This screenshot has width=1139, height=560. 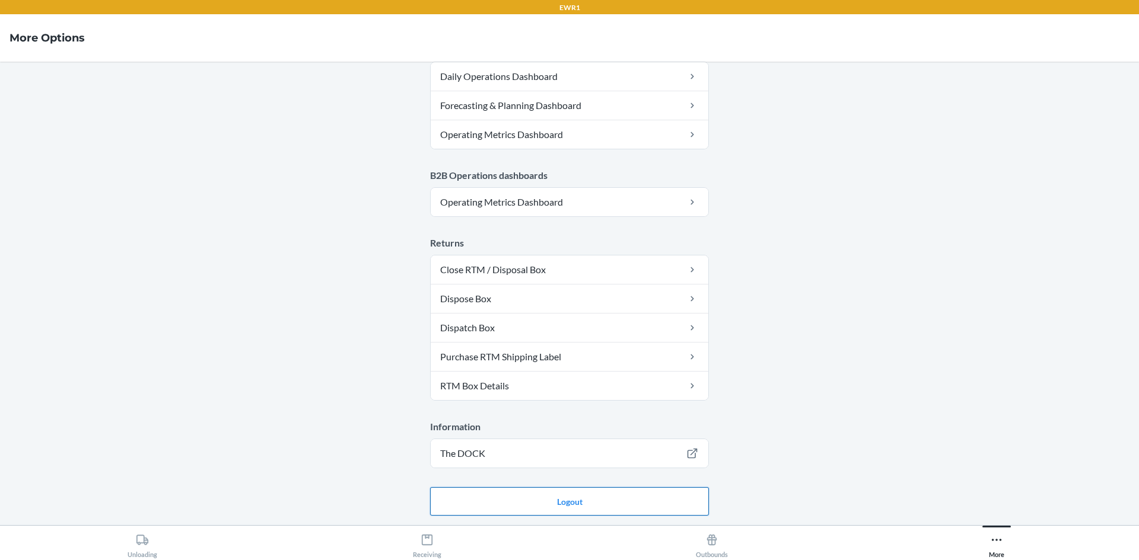 What do you see at coordinates (569, 270) in the screenshot?
I see `a: Close RTM / Disposal Box` at bounding box center [569, 270].